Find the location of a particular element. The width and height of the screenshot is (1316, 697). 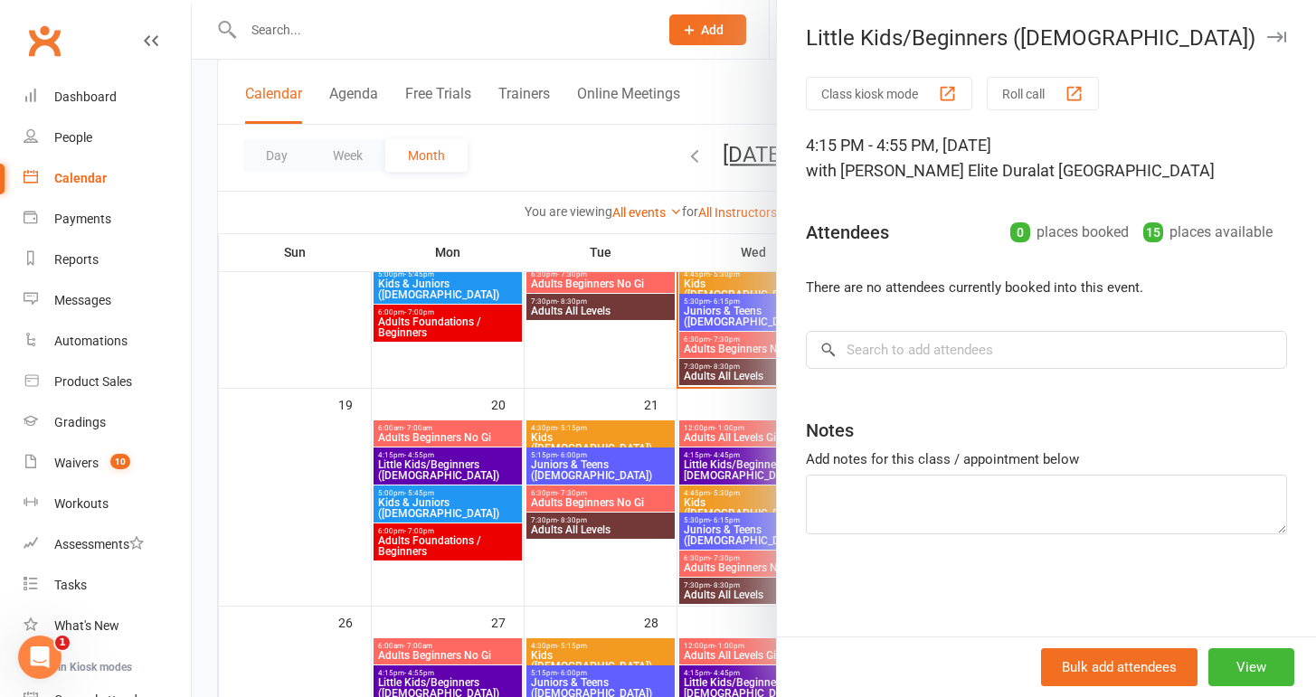

li: There are no attendees currently booked into this event. is located at coordinates (1046, 288).